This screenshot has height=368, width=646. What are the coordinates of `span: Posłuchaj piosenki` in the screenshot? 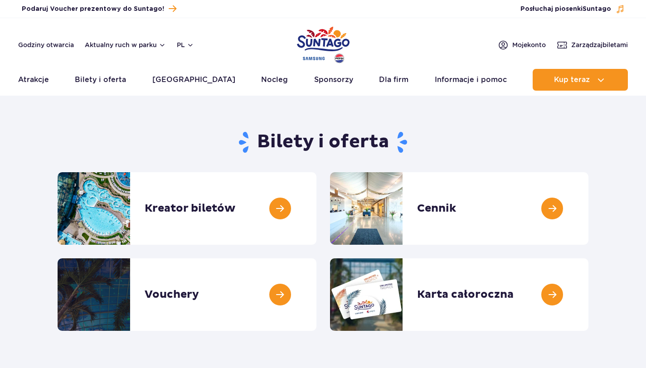 It's located at (566, 9).